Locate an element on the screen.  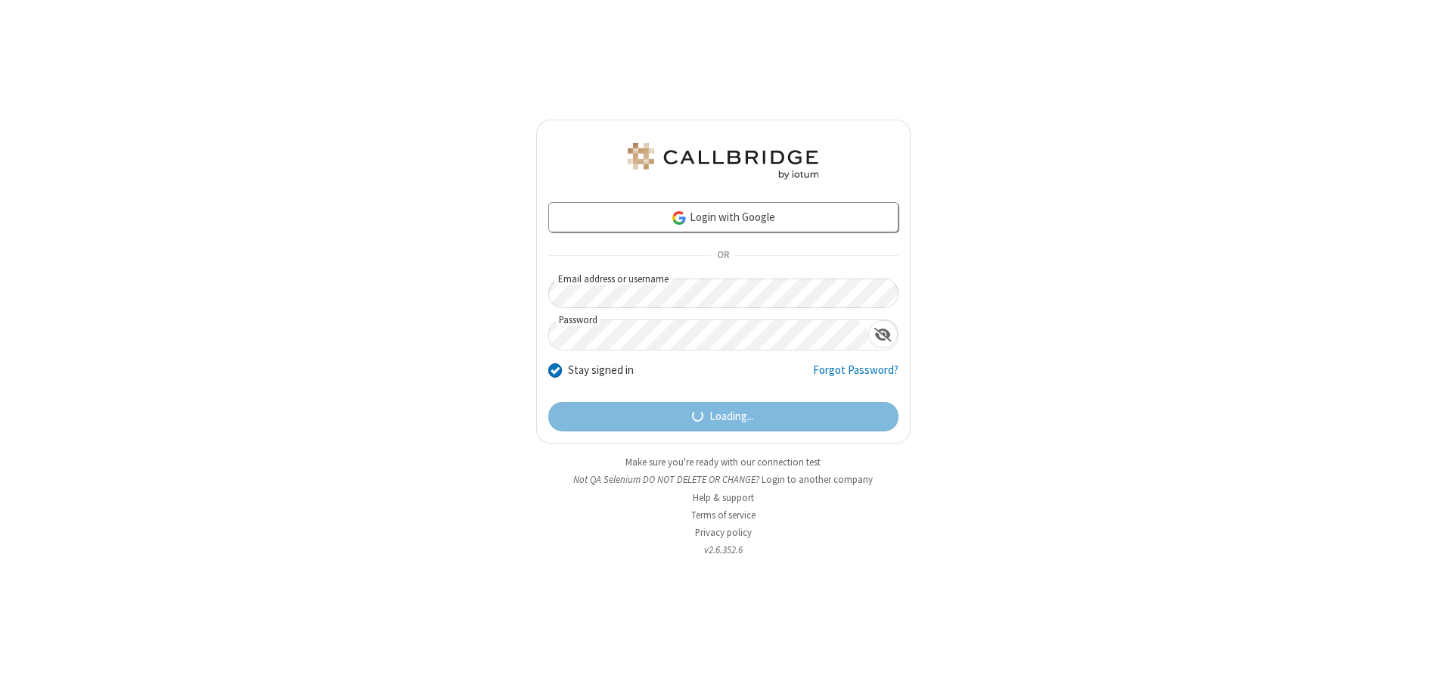
div: Show password is located at coordinates (883, 334).